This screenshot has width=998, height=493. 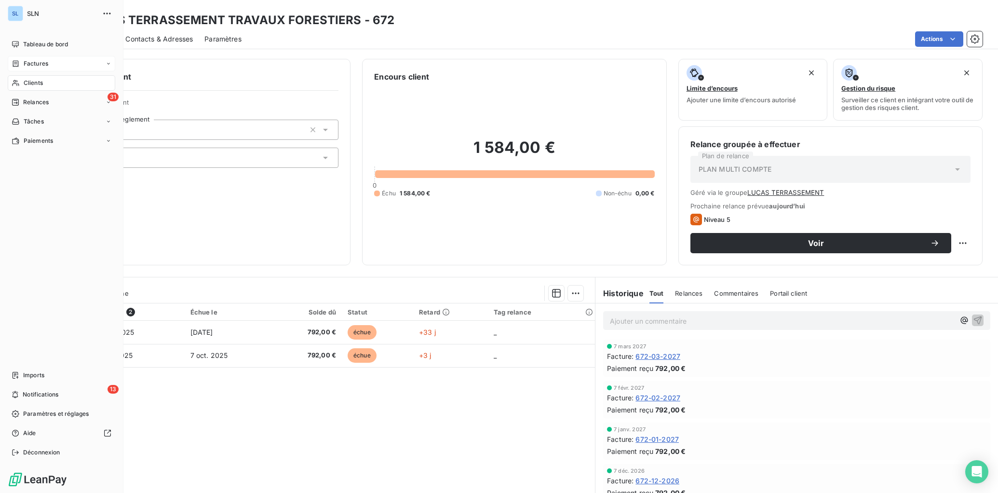 What do you see at coordinates (788, 293) in the screenshot?
I see `span: Portail client` at bounding box center [788, 293].